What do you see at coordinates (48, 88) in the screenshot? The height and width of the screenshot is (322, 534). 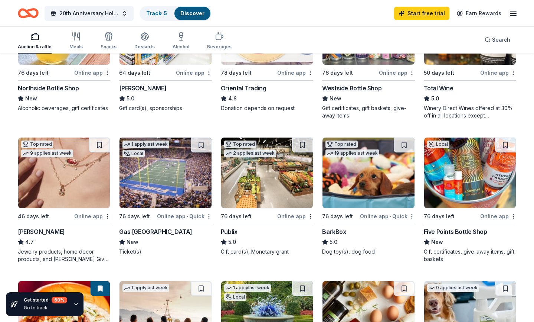 I see `div: Northside Bottle Shop` at bounding box center [48, 88].